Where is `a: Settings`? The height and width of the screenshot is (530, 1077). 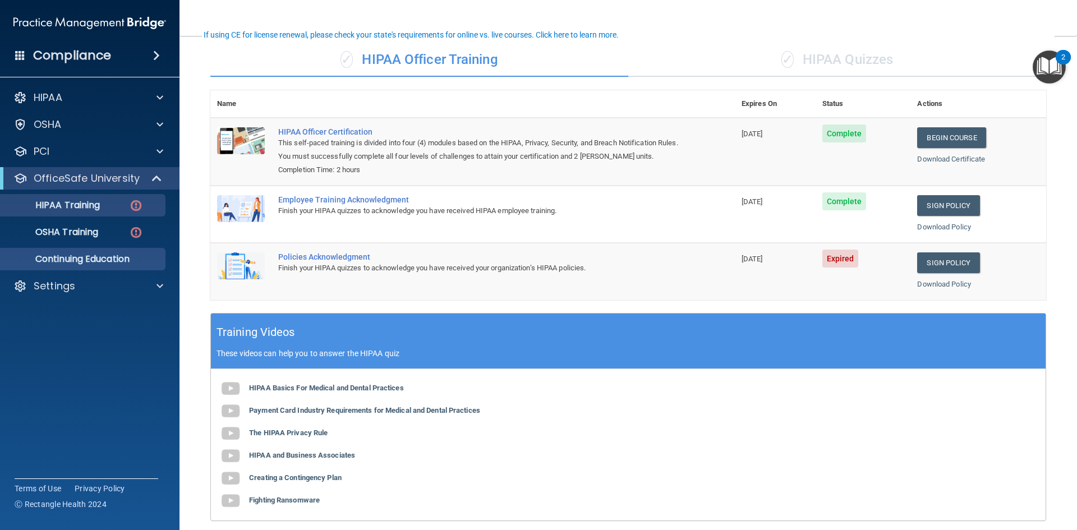 a: Settings is located at coordinates (88, 286).